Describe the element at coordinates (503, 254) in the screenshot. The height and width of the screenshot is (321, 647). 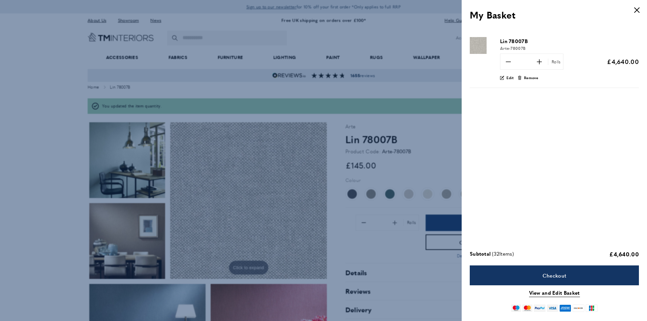
I see `span: ( Items)` at that location.